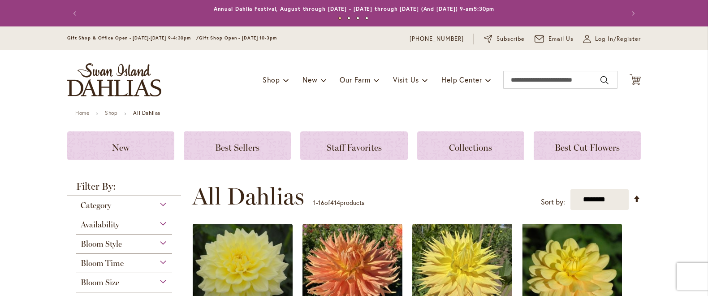 This screenshot has width=708, height=296. What do you see at coordinates (101, 244) in the screenshot?
I see `span: Bloom Style` at bounding box center [101, 244].